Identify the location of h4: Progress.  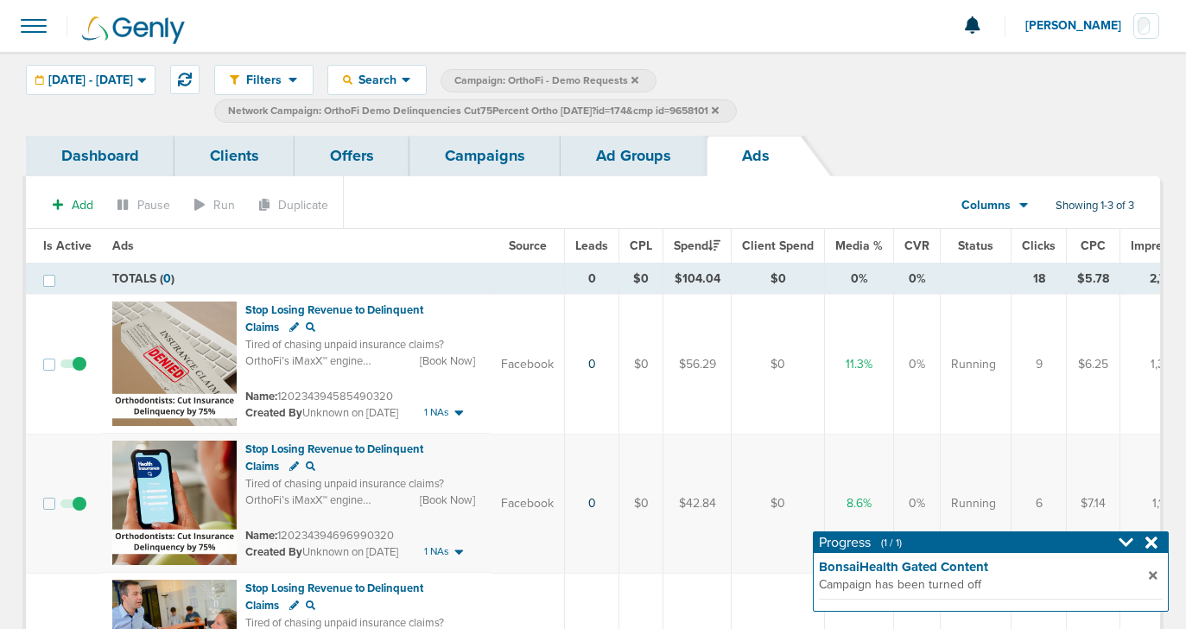
(860, 542).